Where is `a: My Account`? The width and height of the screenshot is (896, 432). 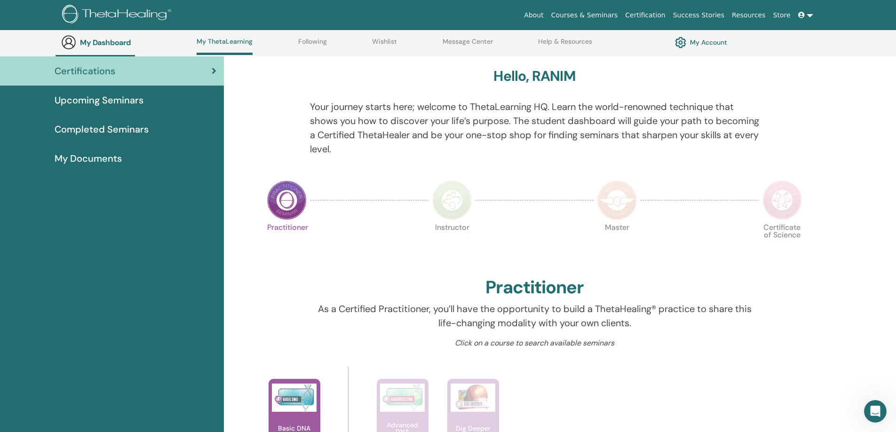 a: My Account is located at coordinates (701, 42).